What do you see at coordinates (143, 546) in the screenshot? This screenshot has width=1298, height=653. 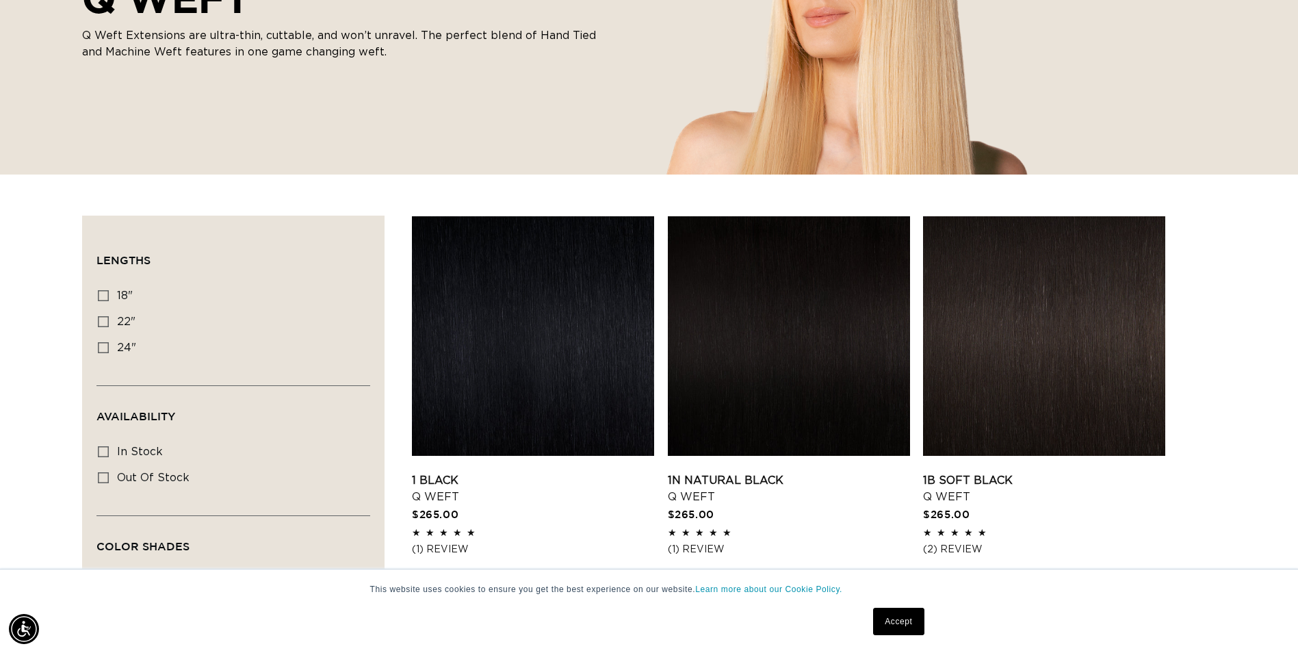 I see `span: Color Shades` at bounding box center [143, 546].